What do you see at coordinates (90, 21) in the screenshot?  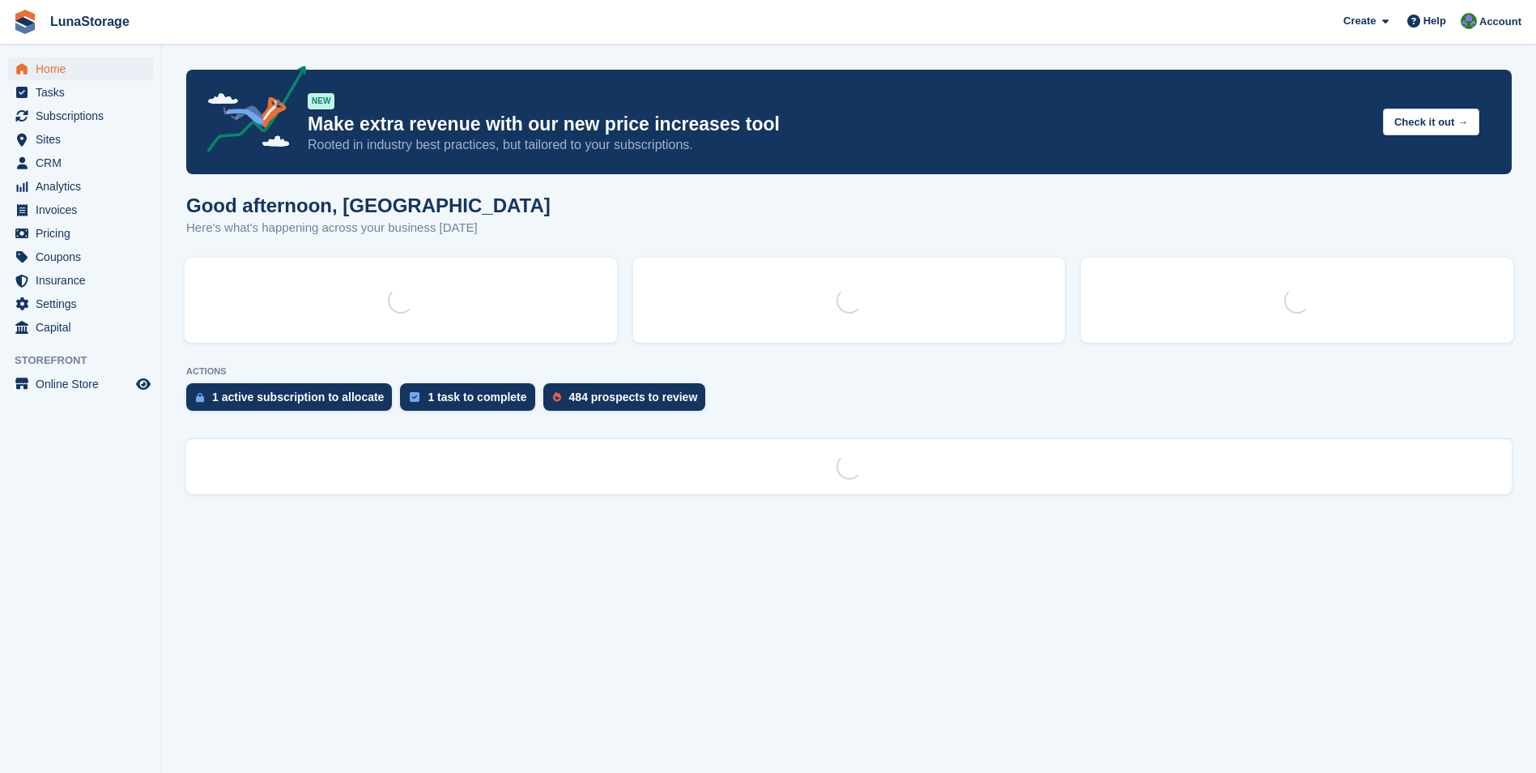 I see `a: LunaStorage` at bounding box center [90, 21].